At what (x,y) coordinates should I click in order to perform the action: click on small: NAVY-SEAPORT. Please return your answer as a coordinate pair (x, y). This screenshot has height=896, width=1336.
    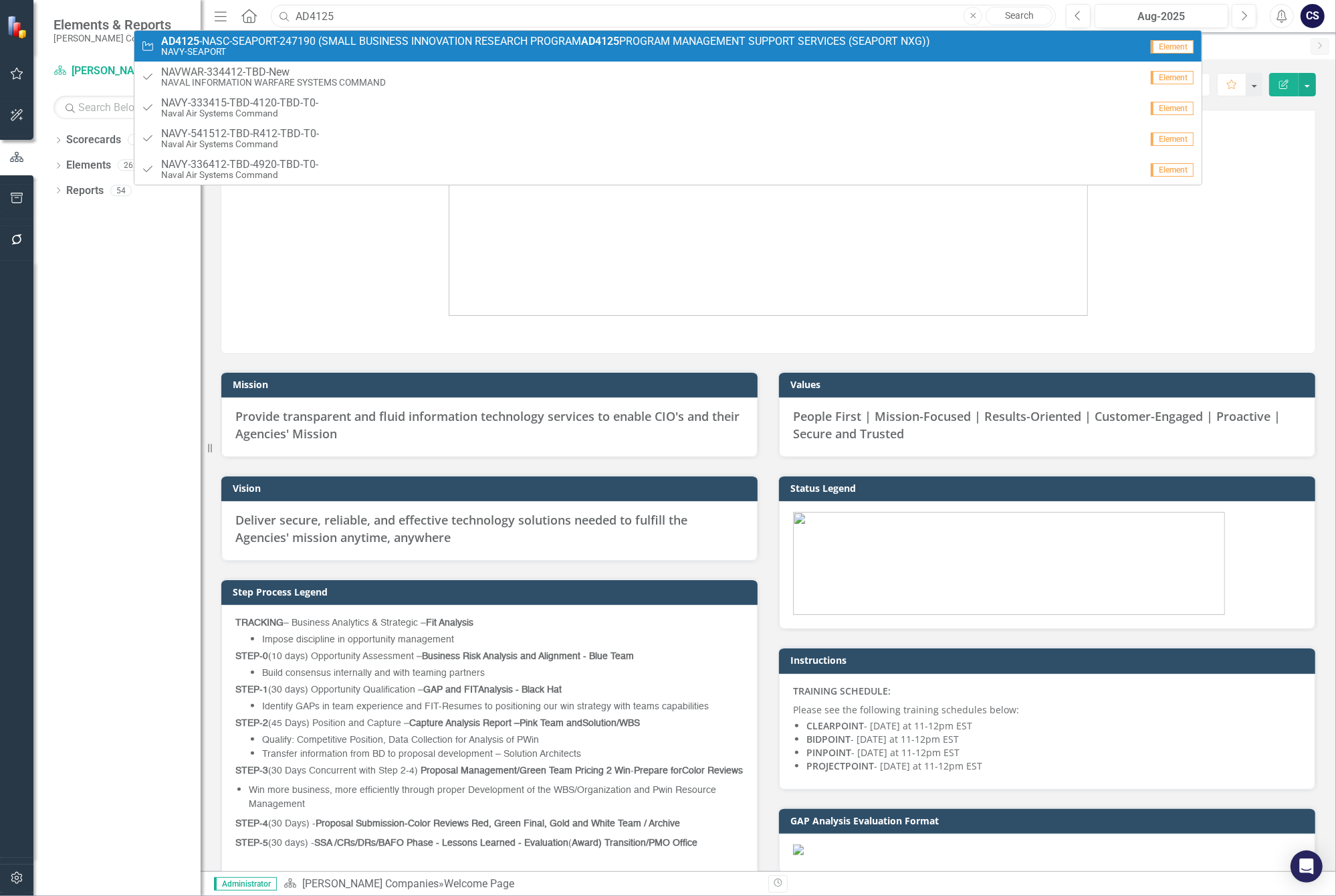
    Looking at the image, I should click on (546, 52).